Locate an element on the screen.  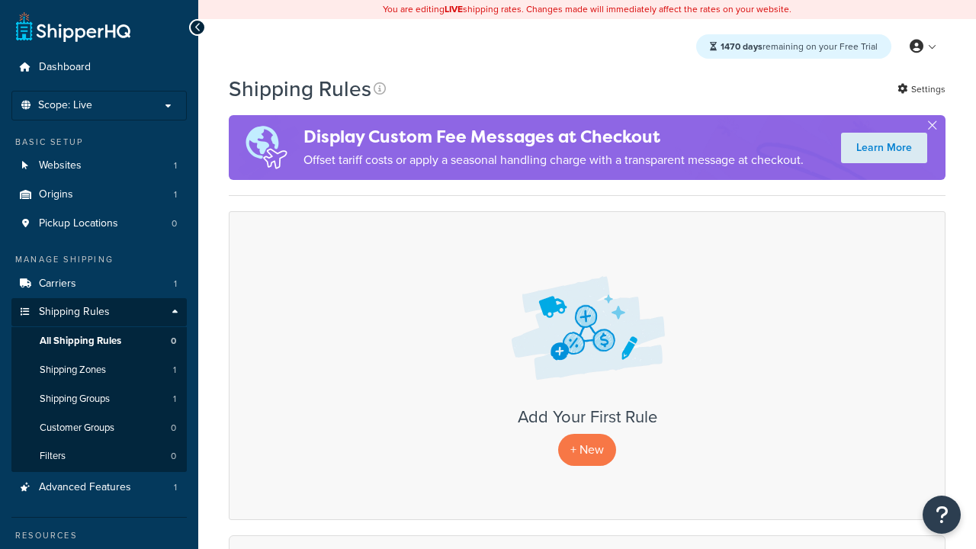
li: Pickup Locations is located at coordinates (99, 223).